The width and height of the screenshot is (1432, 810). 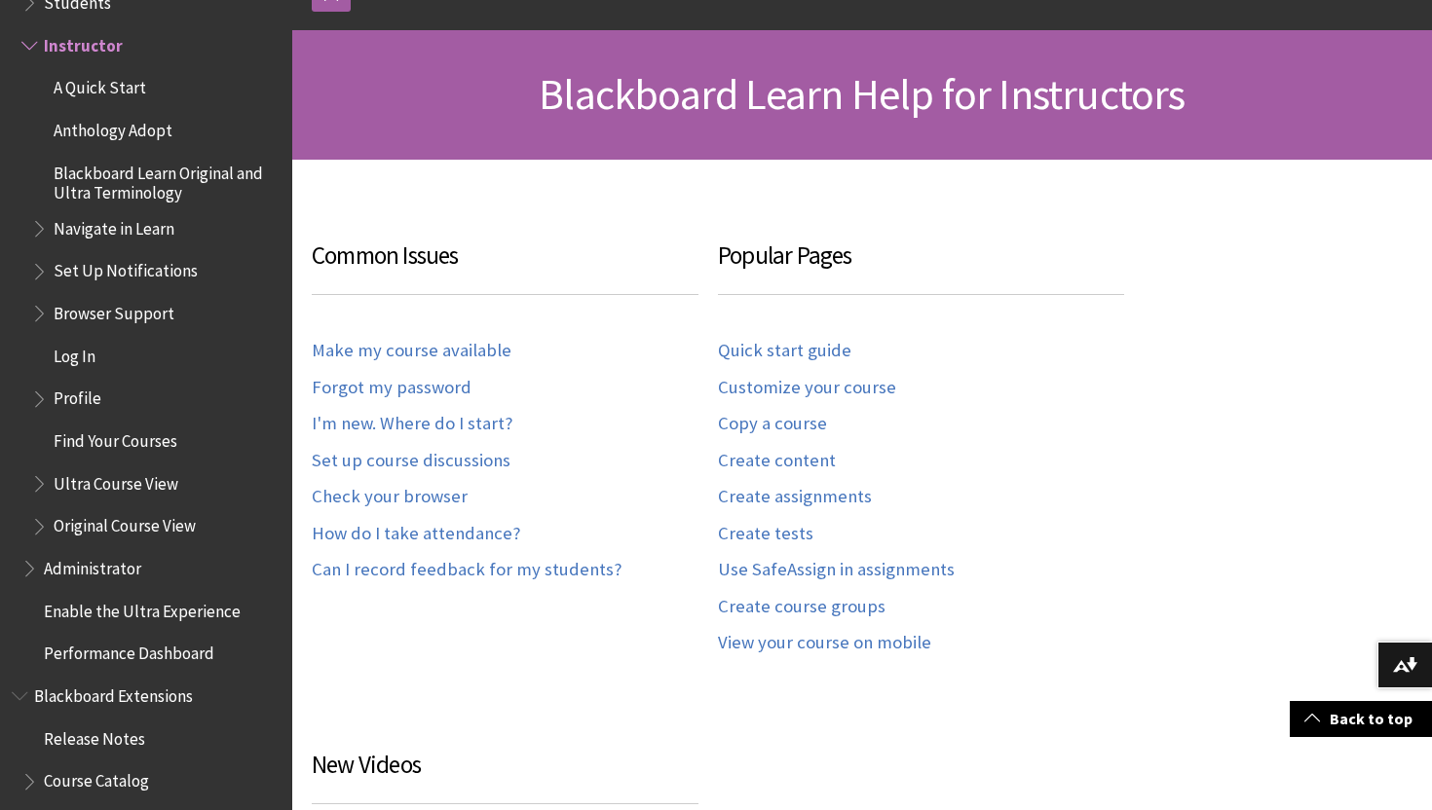 I want to click on span: Find Your Courses, so click(x=115, y=437).